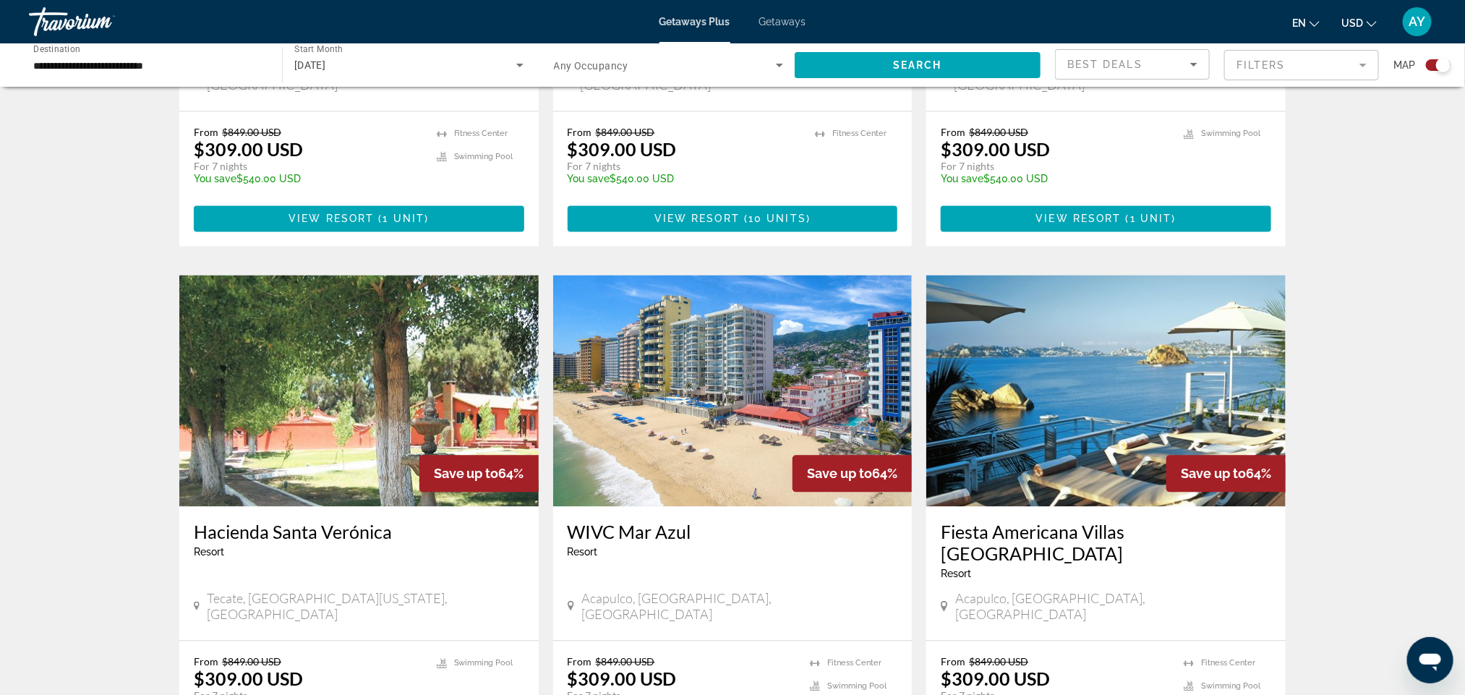 This screenshot has width=1465, height=695. What do you see at coordinates (1417, 22) in the screenshot?
I see `button: User Menu` at bounding box center [1417, 22].